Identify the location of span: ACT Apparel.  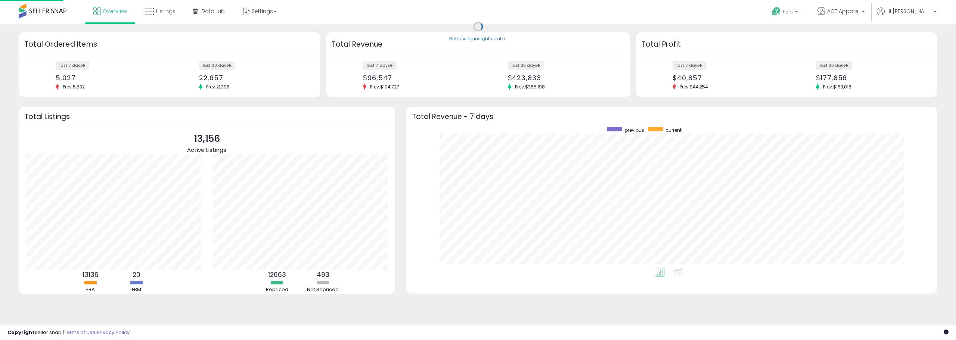
(843, 11).